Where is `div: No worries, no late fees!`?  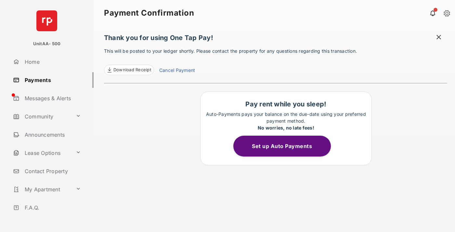 div: No worries, no late fees! is located at coordinates (286, 127).